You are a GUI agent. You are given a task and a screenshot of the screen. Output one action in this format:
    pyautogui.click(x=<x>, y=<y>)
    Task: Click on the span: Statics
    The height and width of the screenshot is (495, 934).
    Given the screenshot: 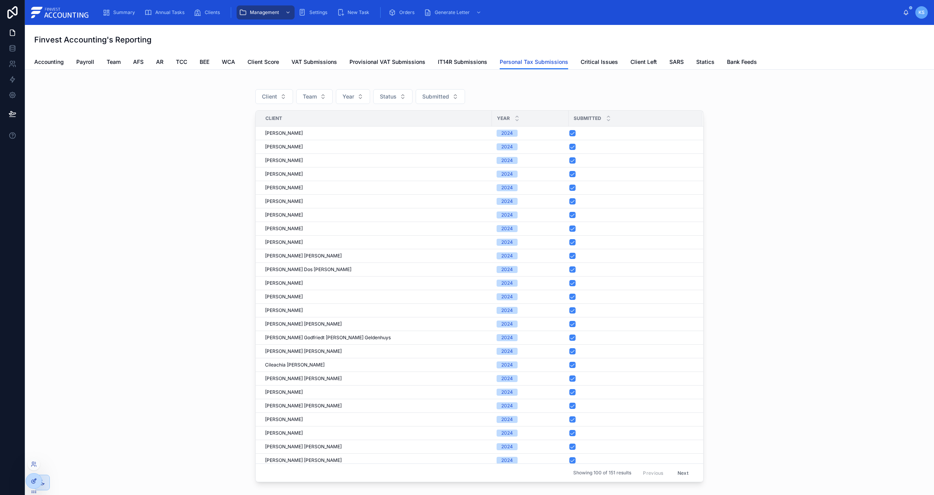 What is the action you would take?
    pyautogui.click(x=705, y=62)
    